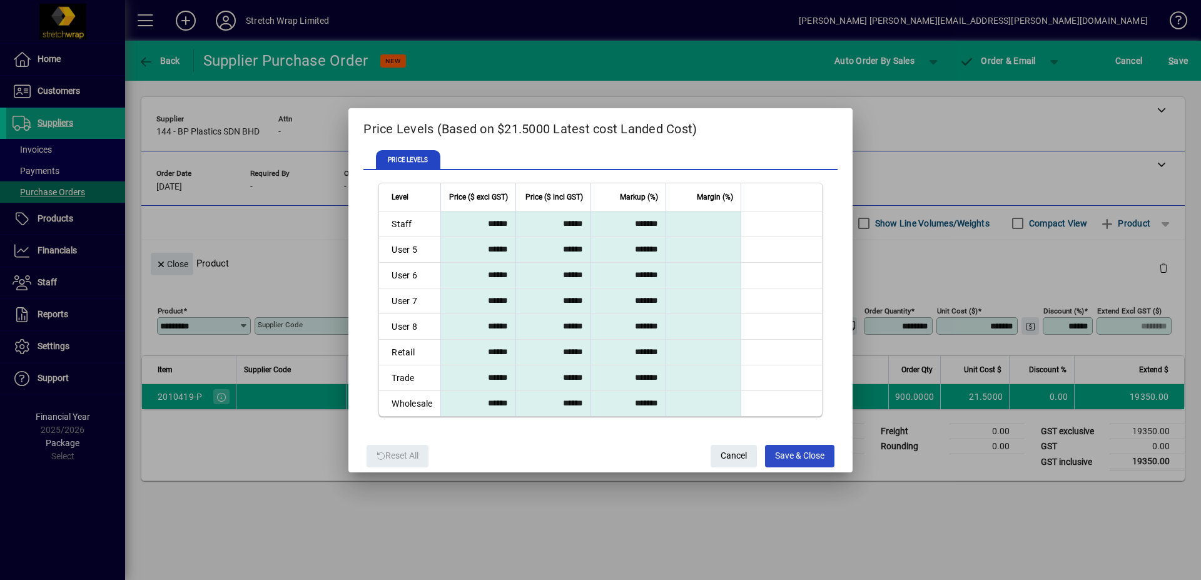  Describe the element at coordinates (409, 326) in the screenshot. I see `td: User 8` at that location.